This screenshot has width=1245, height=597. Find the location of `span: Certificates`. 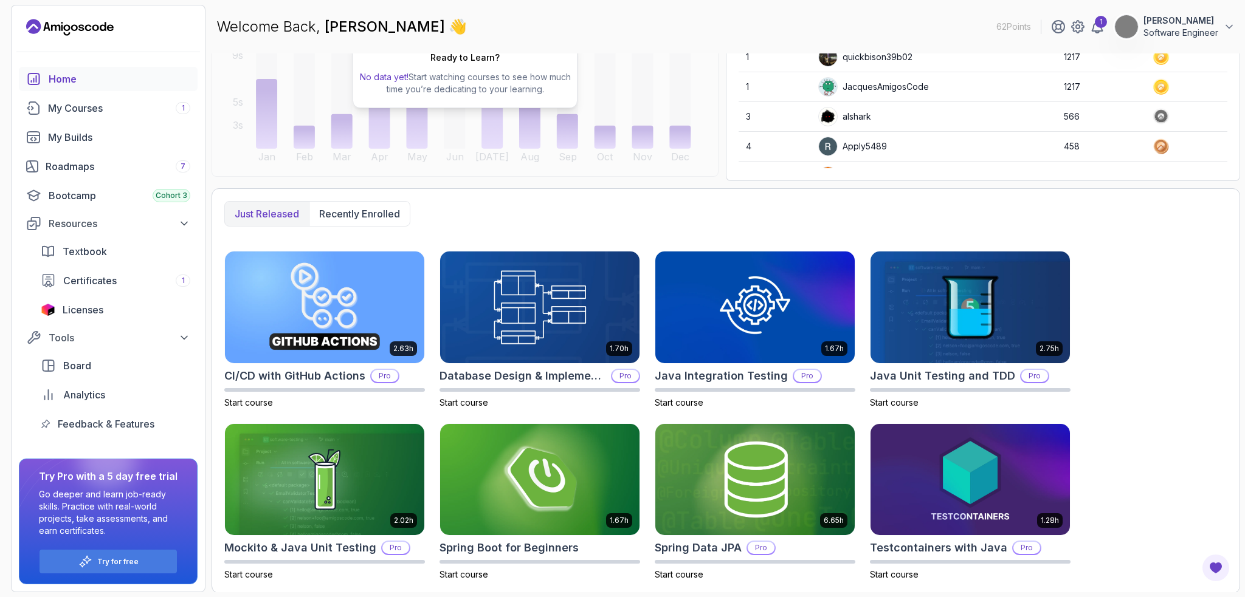

span: Certificates is located at coordinates (90, 281).